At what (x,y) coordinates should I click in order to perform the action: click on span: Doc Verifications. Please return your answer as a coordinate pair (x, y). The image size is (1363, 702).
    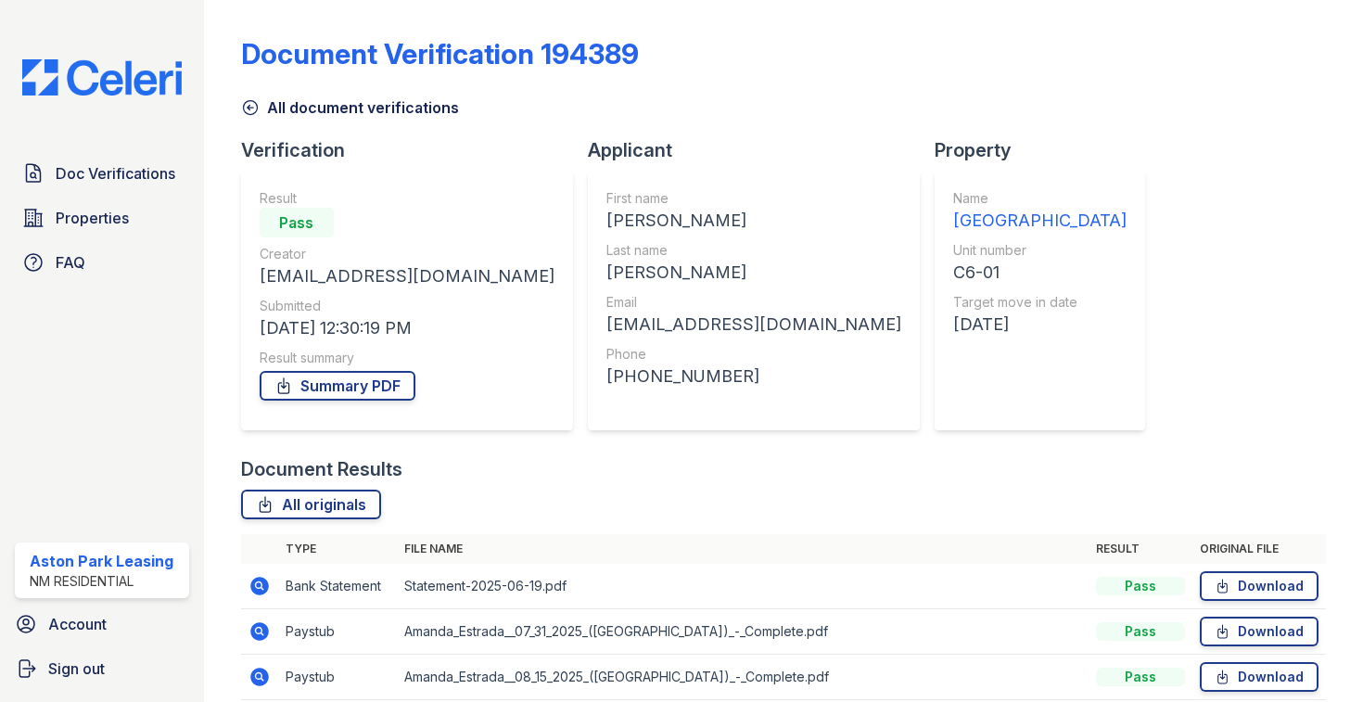
    Looking at the image, I should click on (115, 173).